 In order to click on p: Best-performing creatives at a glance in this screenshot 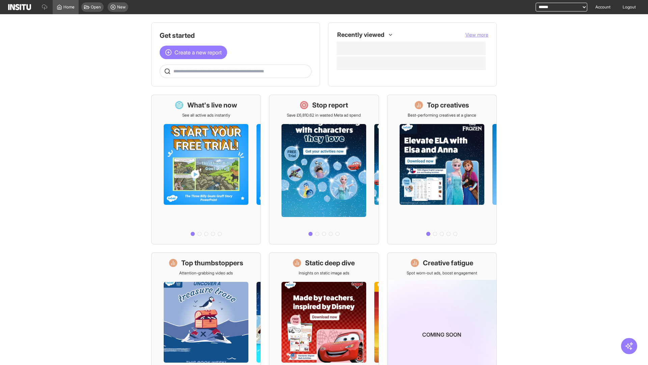, I will do `click(442, 115)`.